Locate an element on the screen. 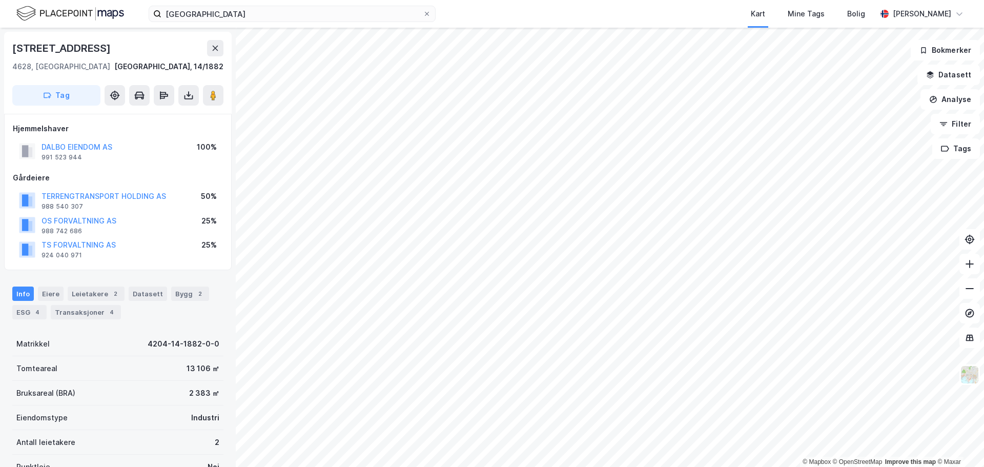 Image resolution: width=984 pixels, height=467 pixels. div: Gårdeiere is located at coordinates (118, 178).